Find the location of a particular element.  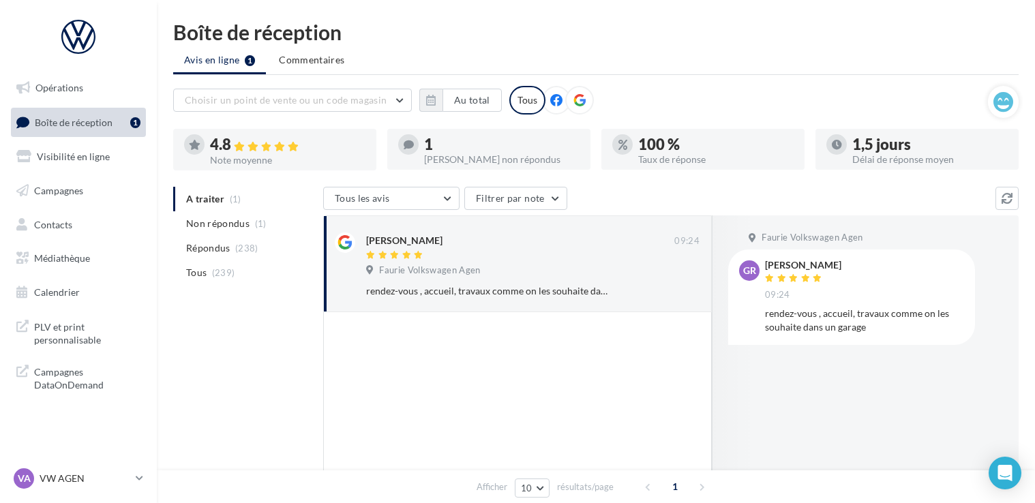

span: VA is located at coordinates (24, 478).